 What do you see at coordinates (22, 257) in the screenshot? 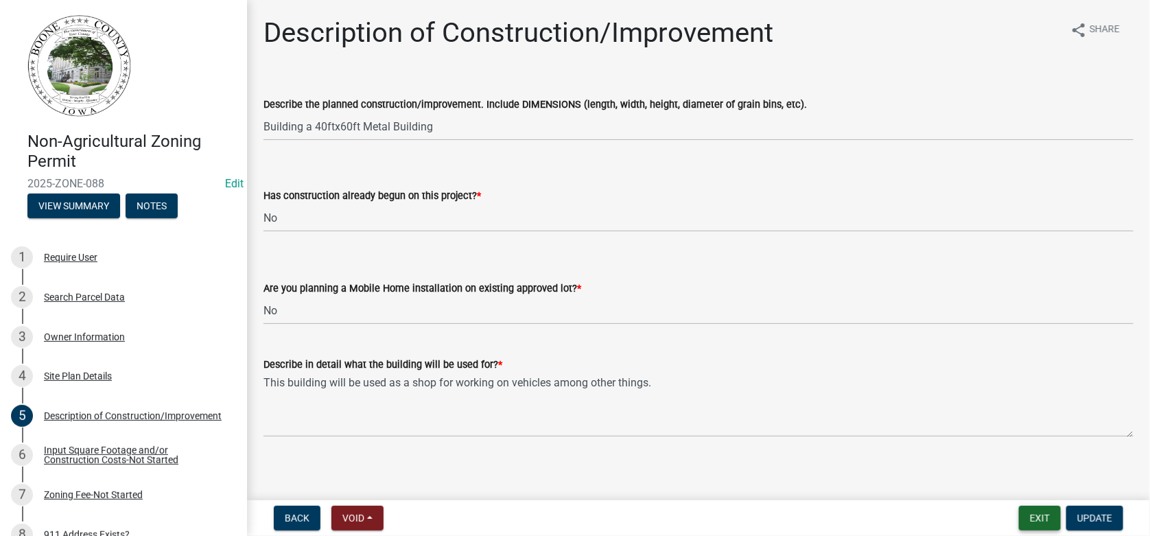
I see `div: 1` at bounding box center [22, 257].